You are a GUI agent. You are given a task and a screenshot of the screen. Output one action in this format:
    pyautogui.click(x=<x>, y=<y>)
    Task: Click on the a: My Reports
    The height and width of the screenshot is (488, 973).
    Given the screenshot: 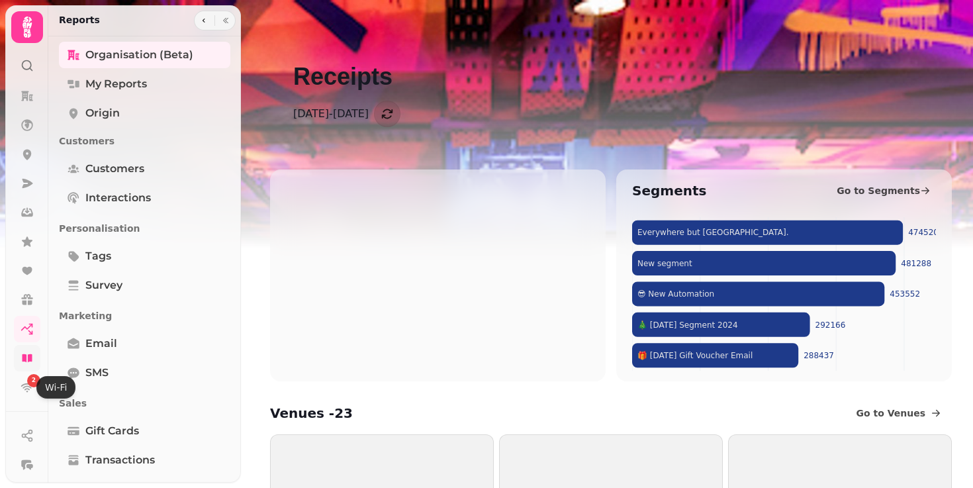 What is the action you would take?
    pyautogui.click(x=144, y=84)
    